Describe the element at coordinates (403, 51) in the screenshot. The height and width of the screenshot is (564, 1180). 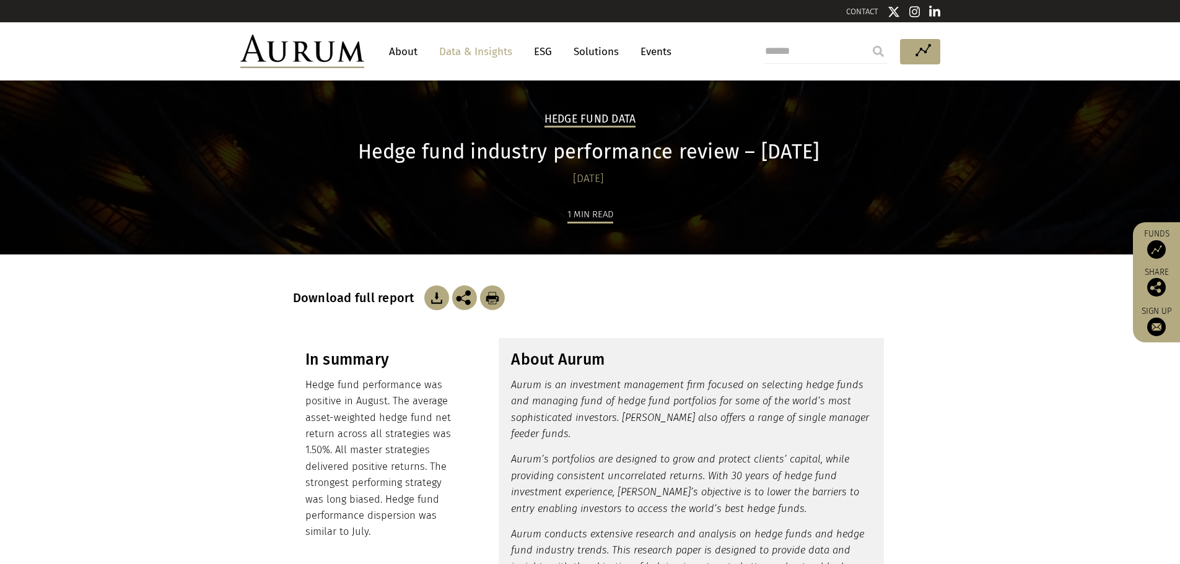
I see `a: About` at that location.